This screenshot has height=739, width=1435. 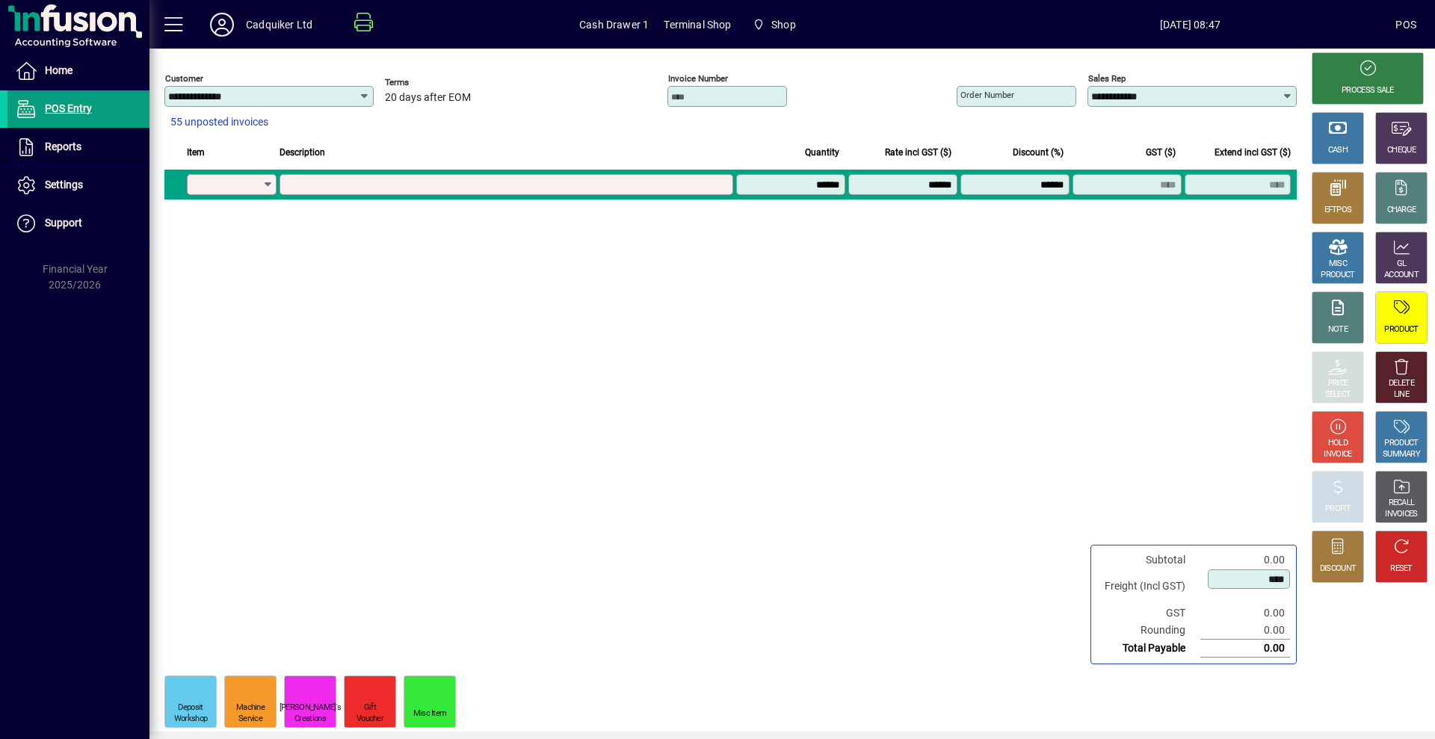 What do you see at coordinates (1401, 264) in the screenshot?
I see `div: GL` at bounding box center [1401, 264].